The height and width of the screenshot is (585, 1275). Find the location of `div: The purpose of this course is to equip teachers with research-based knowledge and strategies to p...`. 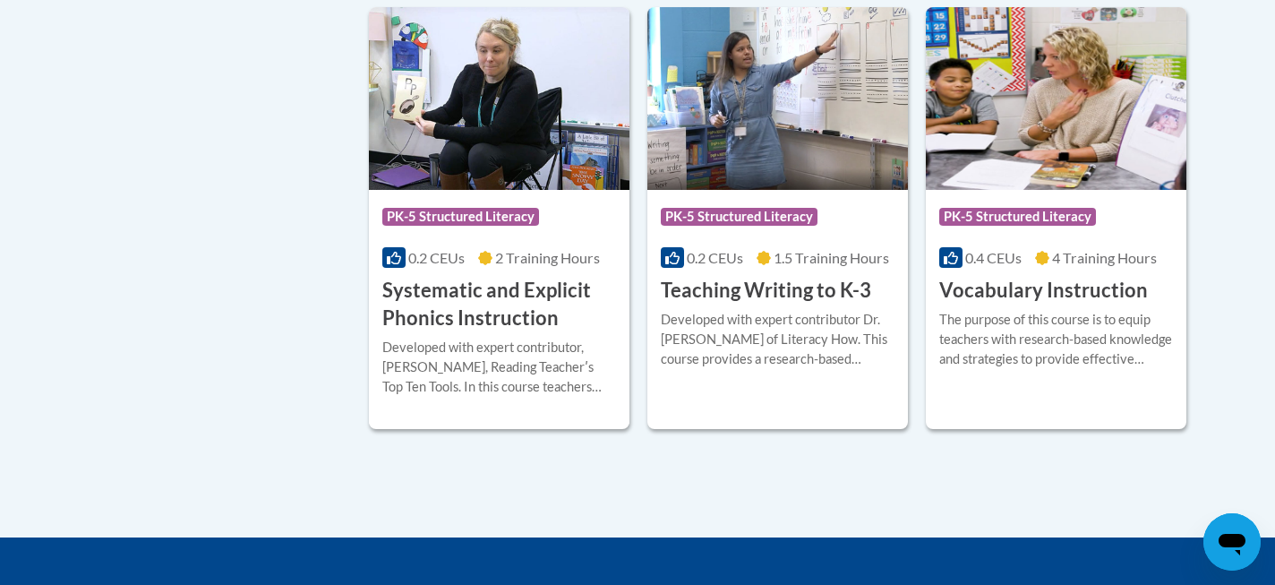

div: The purpose of this course is to equip teachers with research-based knowledge and strategies to p... is located at coordinates (1055, 339).